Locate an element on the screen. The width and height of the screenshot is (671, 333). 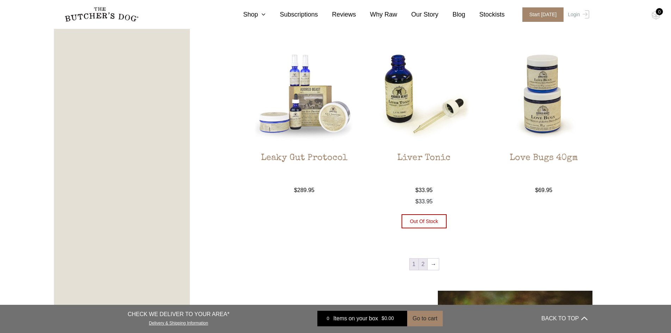
a: Reviews is located at coordinates (337, 14).